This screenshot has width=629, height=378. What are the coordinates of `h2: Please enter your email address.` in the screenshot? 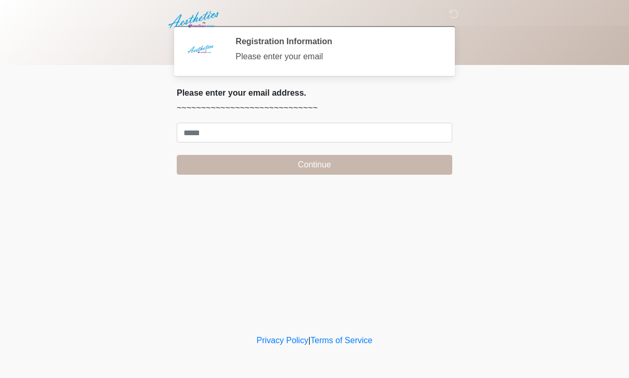 It's located at (314, 92).